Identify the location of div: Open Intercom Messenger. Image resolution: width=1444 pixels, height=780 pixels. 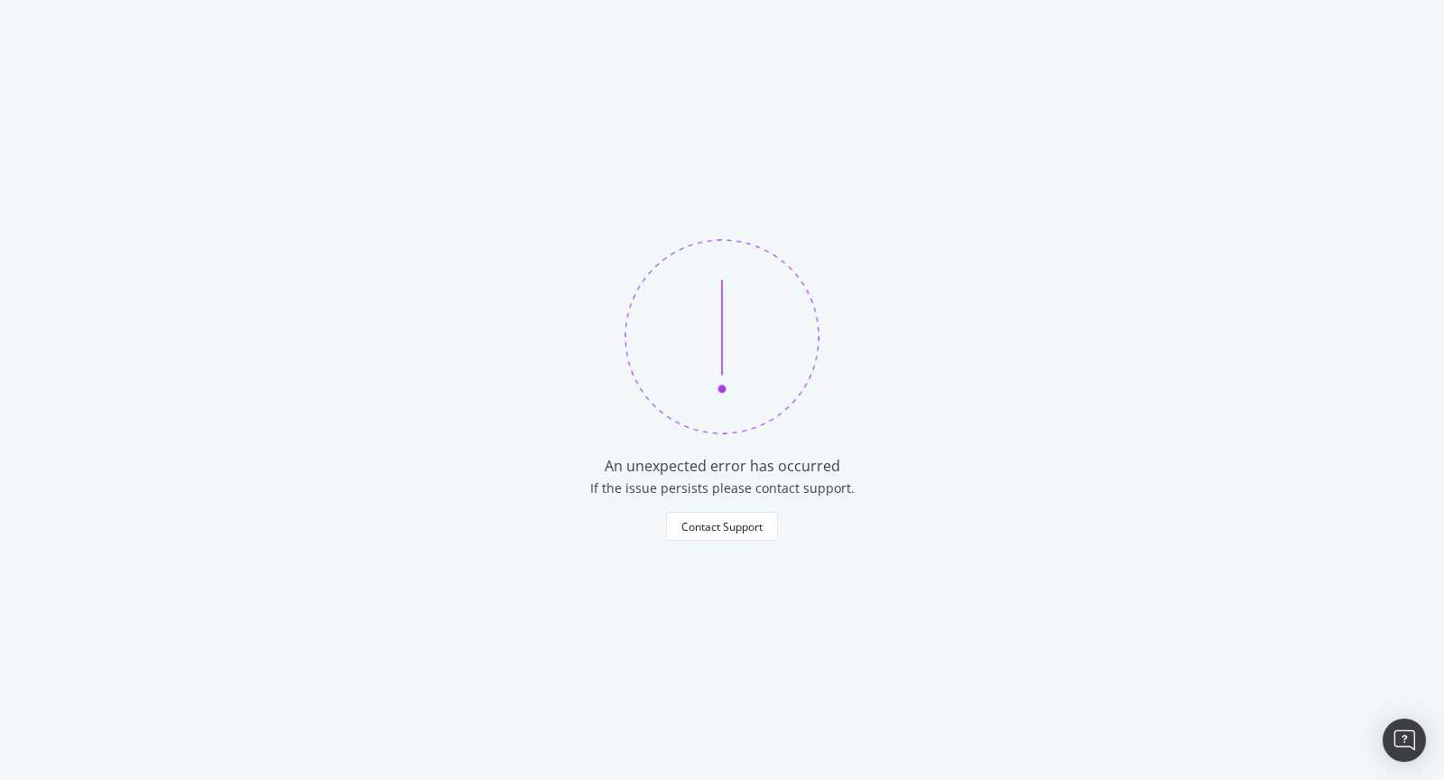
(1404, 740).